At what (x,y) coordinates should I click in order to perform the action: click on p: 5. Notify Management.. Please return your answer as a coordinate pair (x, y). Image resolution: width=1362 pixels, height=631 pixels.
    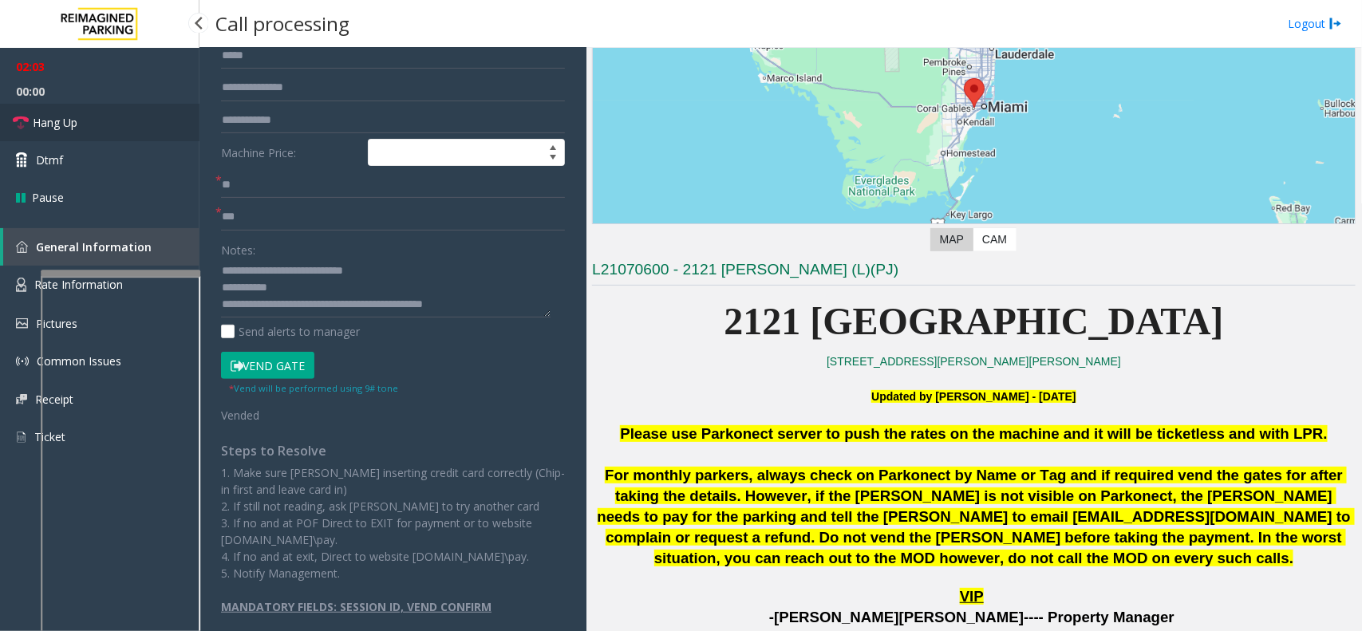
    Looking at the image, I should click on (393, 573).